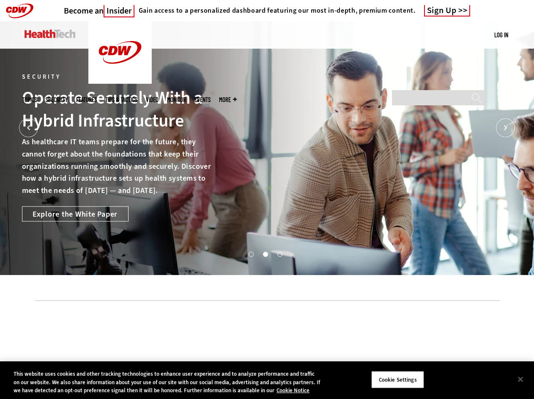 This screenshot has width=534, height=399. Describe the element at coordinates (30, 99) in the screenshot. I see `span: Topics` at that location.